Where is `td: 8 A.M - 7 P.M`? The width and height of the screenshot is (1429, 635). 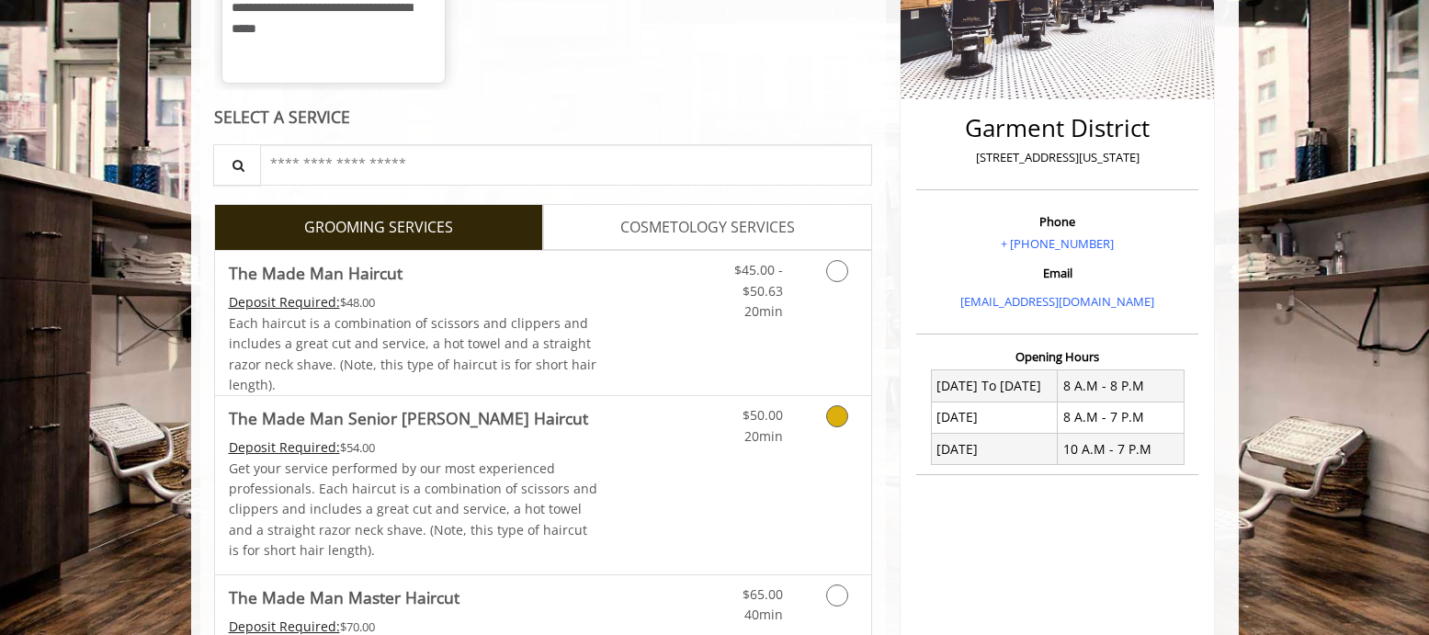 td: 8 A.M - 7 P.M is located at coordinates (1121, 417).